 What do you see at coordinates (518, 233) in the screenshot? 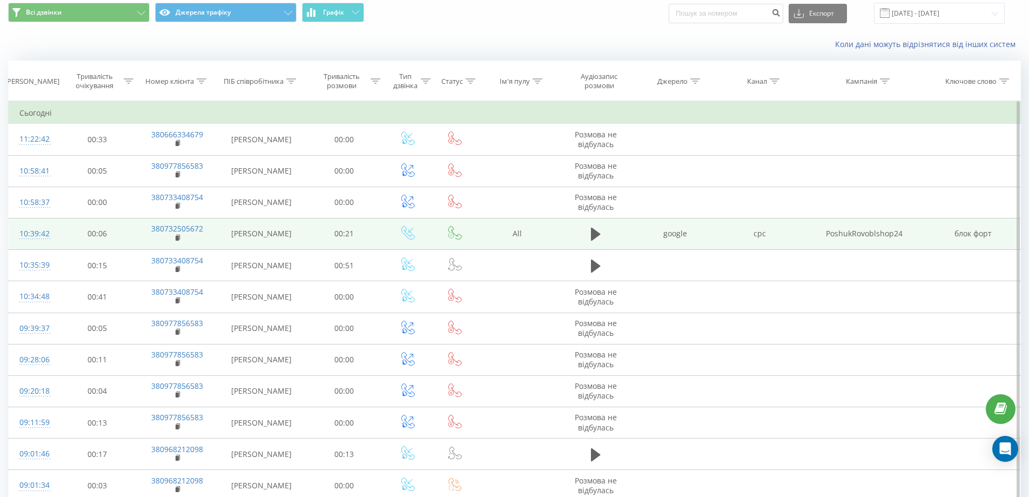
I see `td: All` at bounding box center [518, 233].